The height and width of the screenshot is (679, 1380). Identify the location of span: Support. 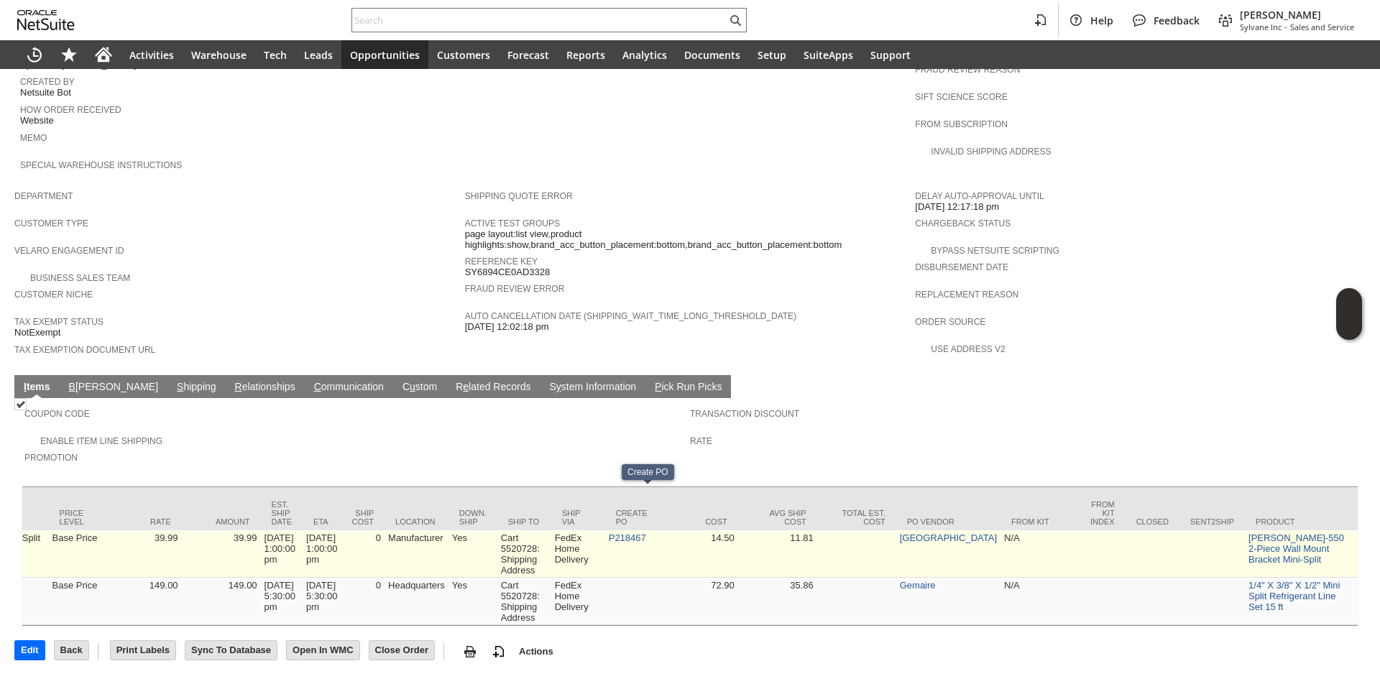
(890, 55).